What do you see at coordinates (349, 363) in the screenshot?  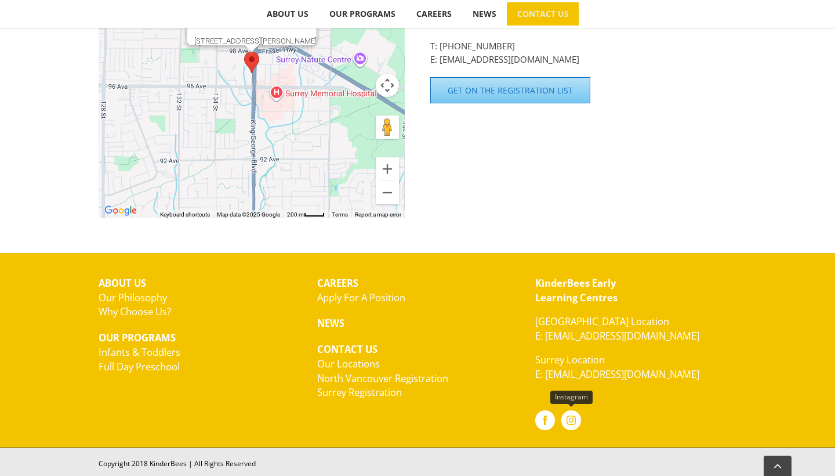 I see `a: Our Locations` at bounding box center [349, 363].